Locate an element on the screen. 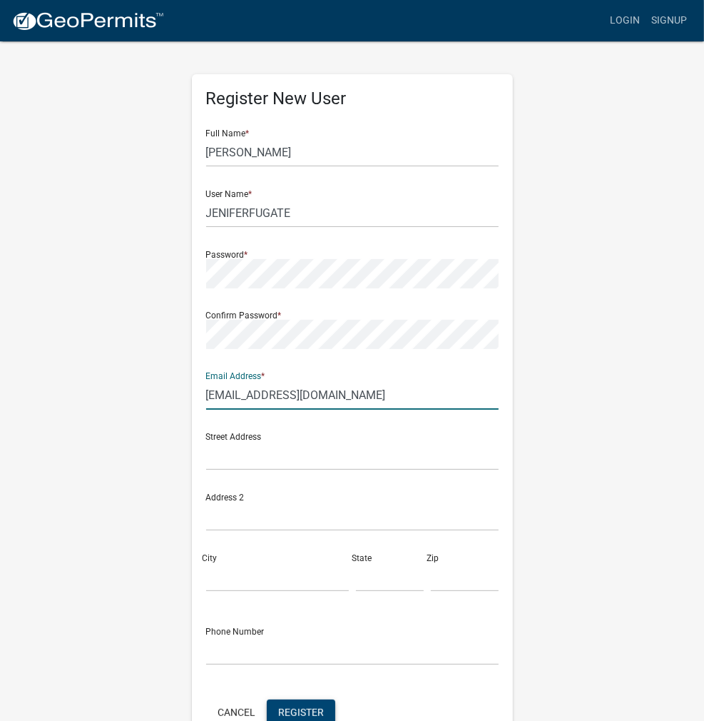  span: Register is located at coordinates (301, 711).